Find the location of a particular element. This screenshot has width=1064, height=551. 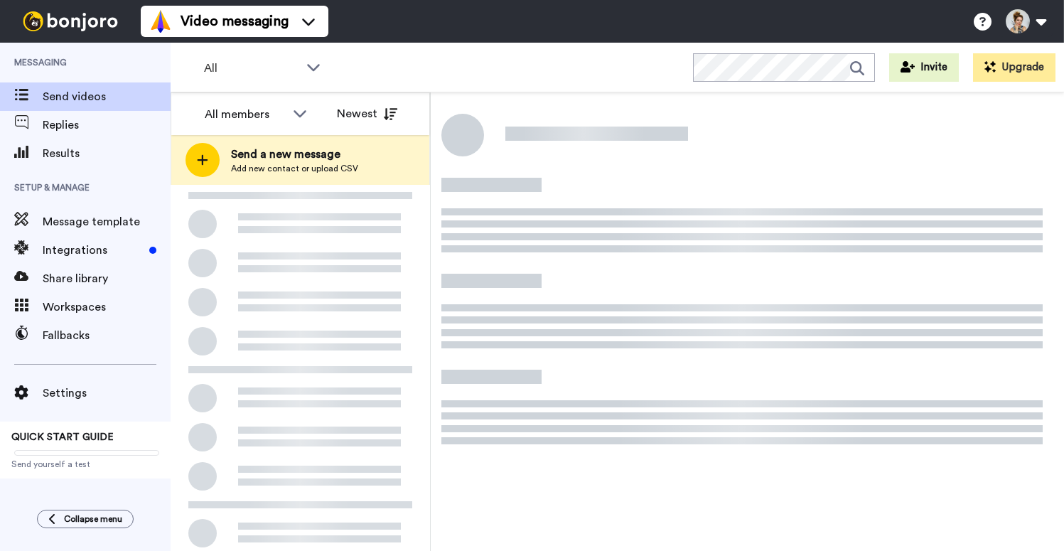

span: Fallbacks is located at coordinates (107, 335).